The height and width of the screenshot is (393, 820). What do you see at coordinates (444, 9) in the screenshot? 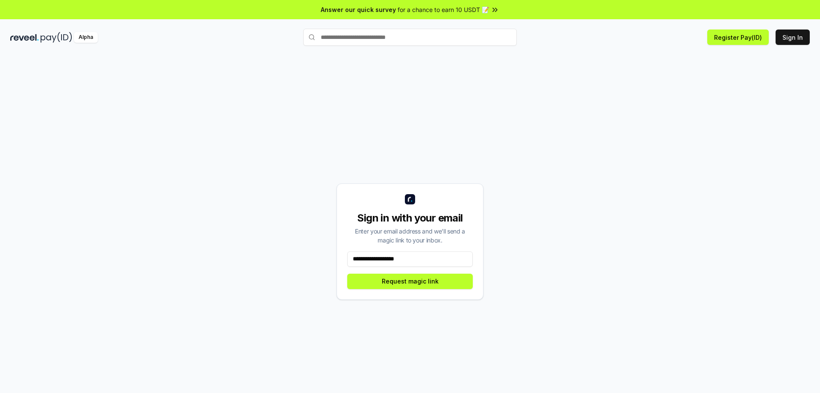
I see `span: for a chance to earn 10 USDT 📝` at bounding box center [444, 9].